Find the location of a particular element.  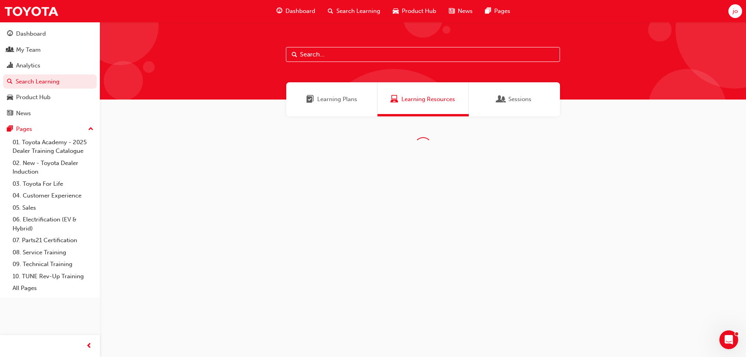

button: Pages is located at coordinates (50, 129).